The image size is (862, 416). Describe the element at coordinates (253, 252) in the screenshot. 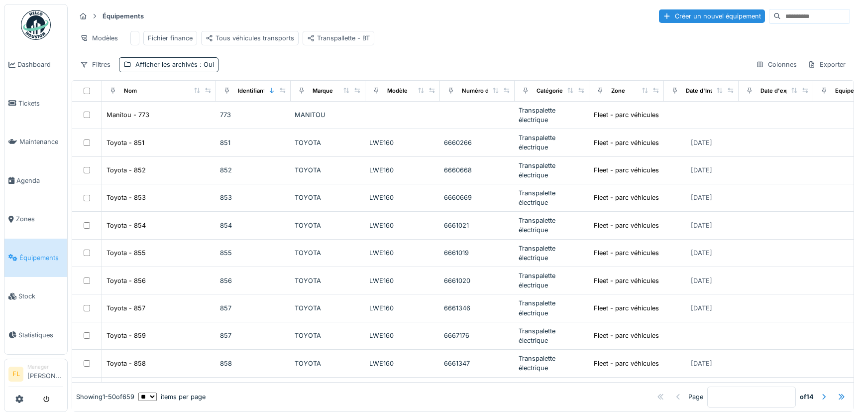

I see `div: 855` at that location.